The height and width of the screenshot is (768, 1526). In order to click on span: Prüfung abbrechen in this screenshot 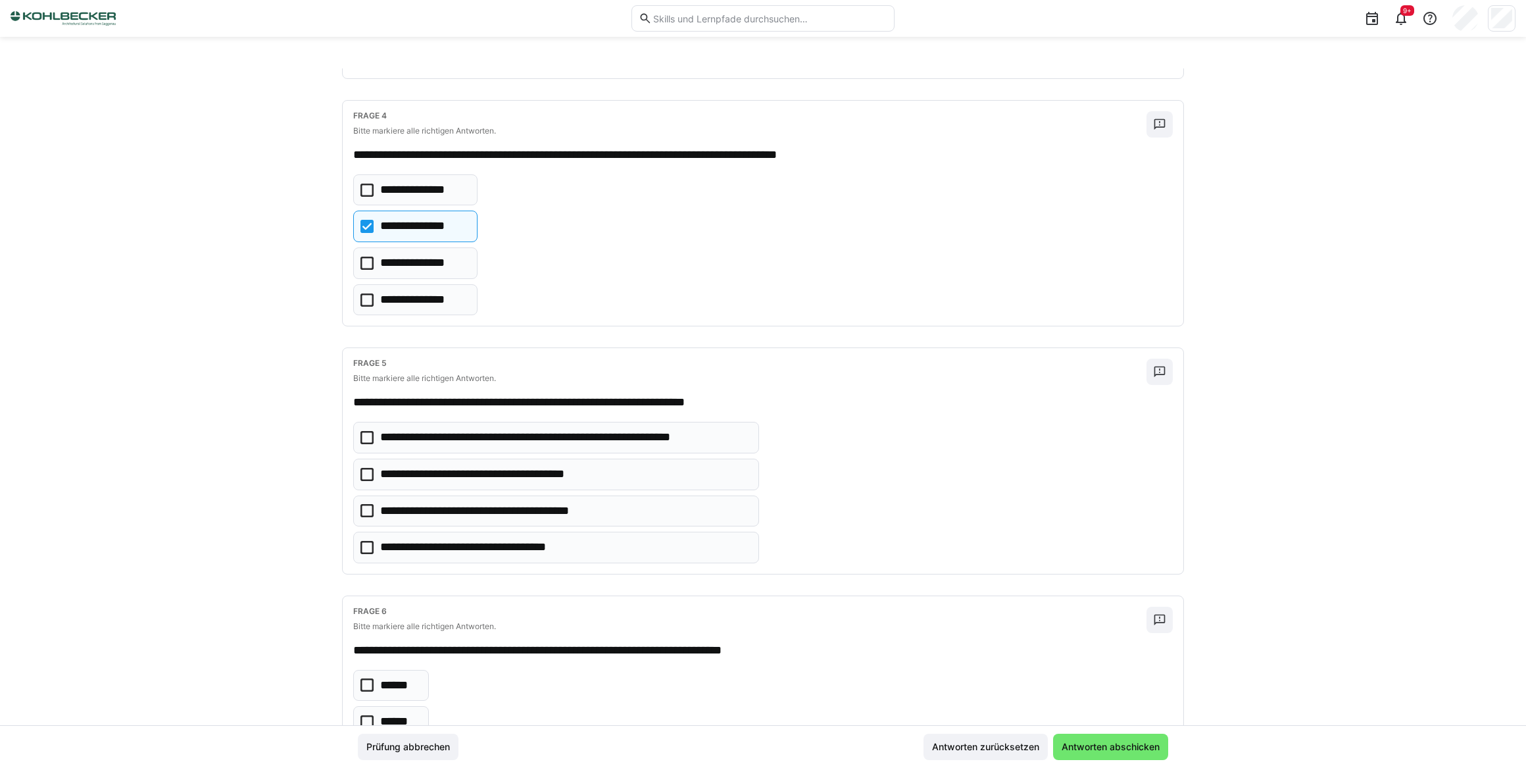, I will do `click(408, 746)`.